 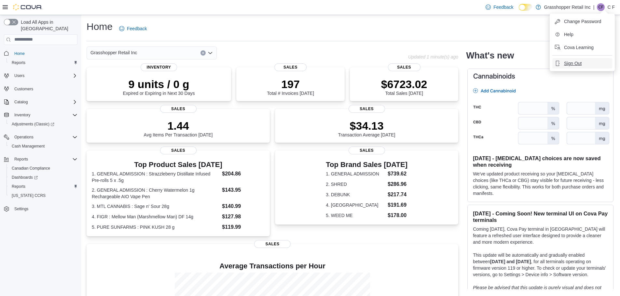 What do you see at coordinates (582, 34) in the screenshot?
I see `button: Help` at bounding box center [582, 34].